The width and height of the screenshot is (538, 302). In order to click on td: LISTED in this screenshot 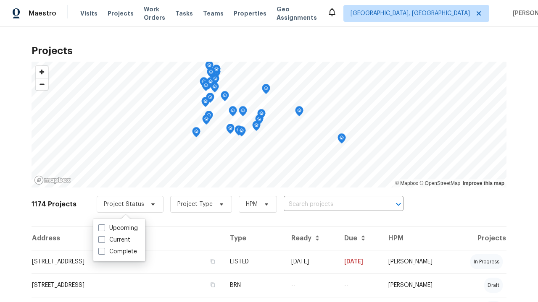, I will do `click(254, 262)`.